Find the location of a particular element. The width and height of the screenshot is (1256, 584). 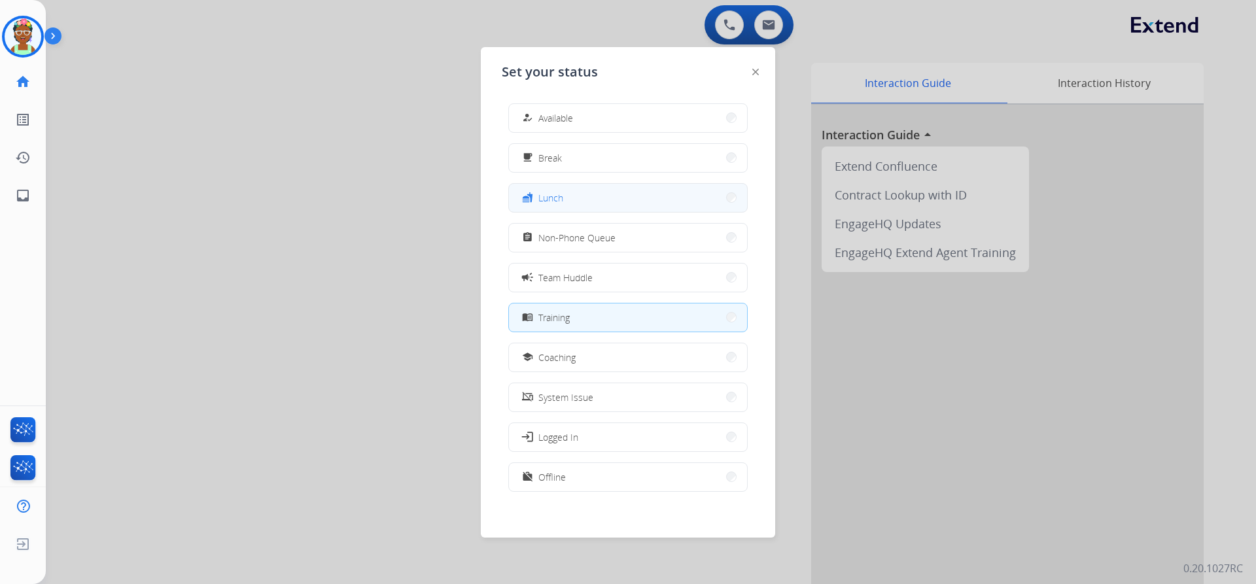

mat-icon: free_breakfast is located at coordinates (527, 158).